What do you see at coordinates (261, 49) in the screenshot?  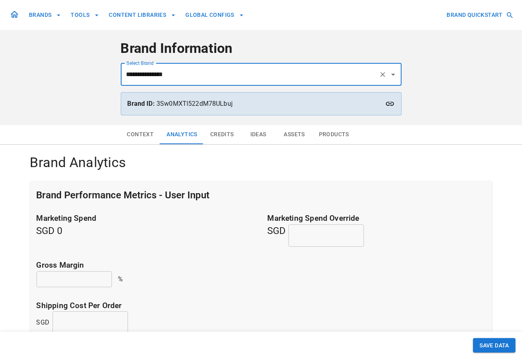 I see `h4: Brand Information` at bounding box center [261, 49].